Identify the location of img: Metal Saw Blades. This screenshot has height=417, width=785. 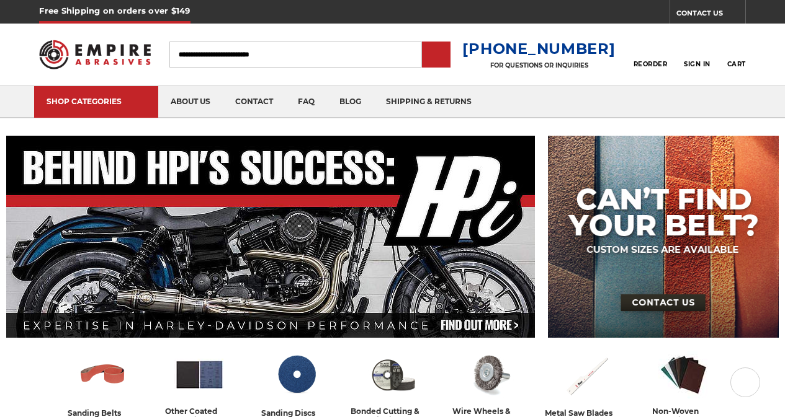
(586, 375).